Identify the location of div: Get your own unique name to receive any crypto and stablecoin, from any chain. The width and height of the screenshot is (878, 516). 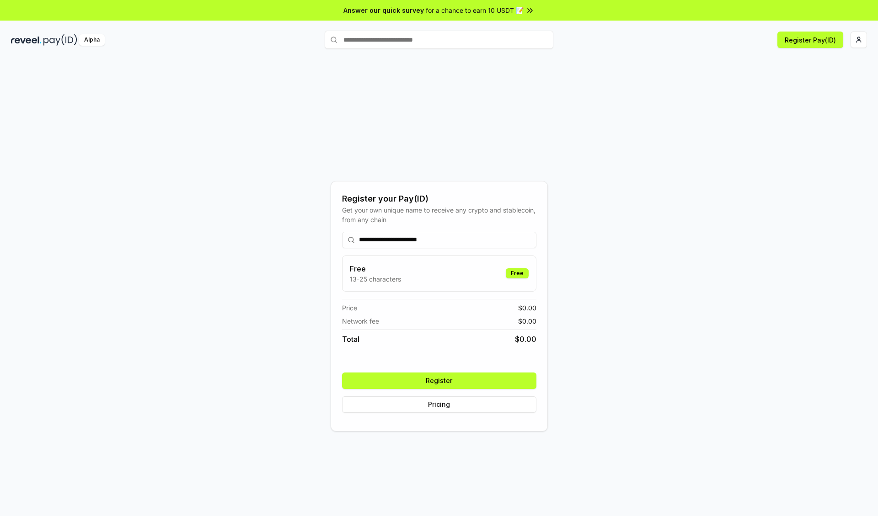
(439, 215).